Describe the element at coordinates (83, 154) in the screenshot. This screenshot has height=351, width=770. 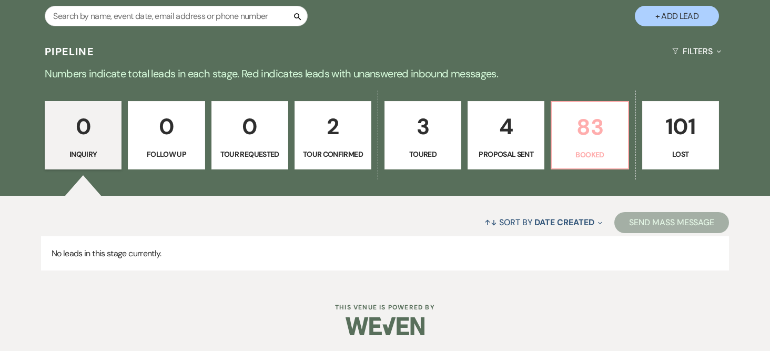
I see `p: Inquiry` at that location.